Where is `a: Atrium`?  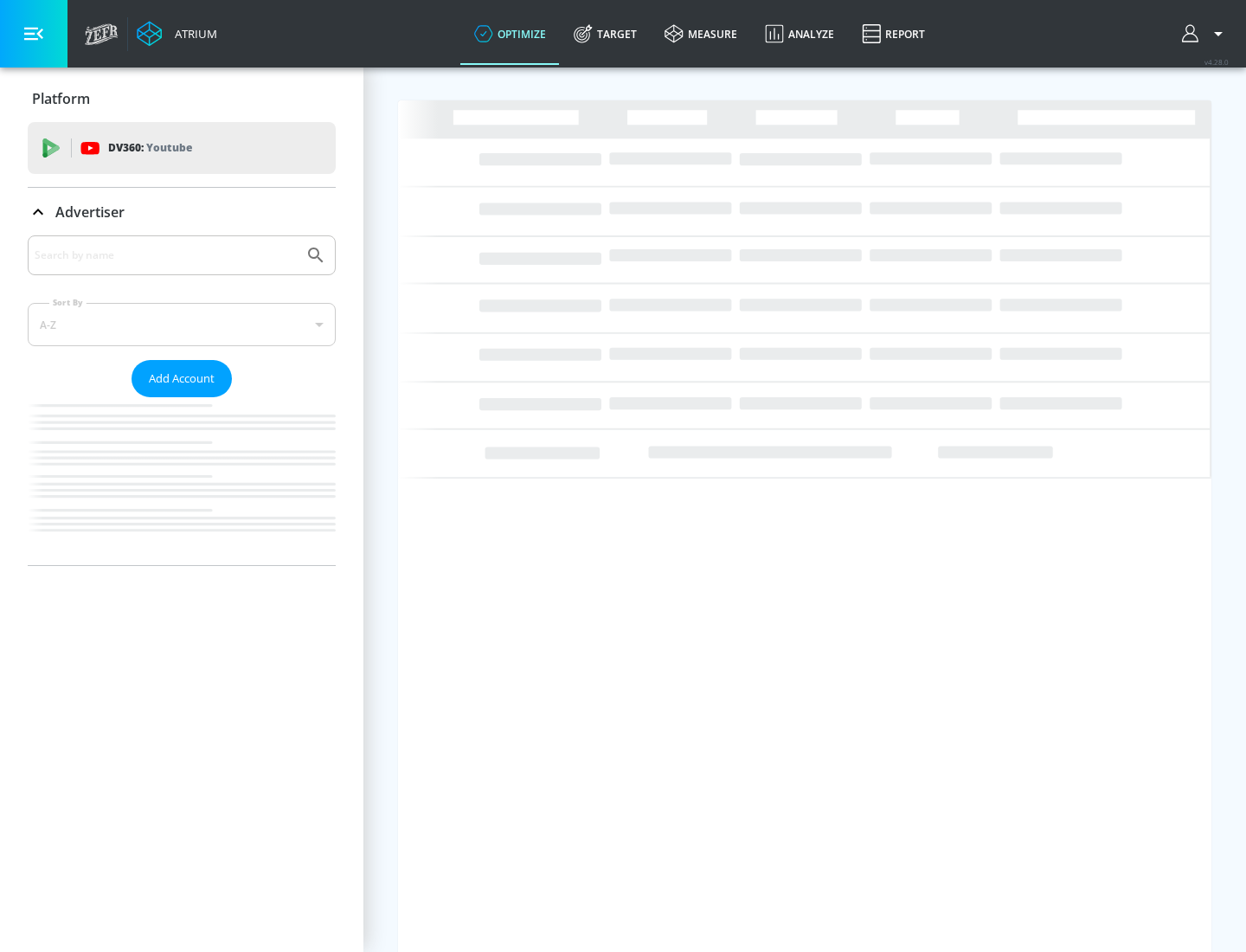 a: Atrium is located at coordinates (176, 34).